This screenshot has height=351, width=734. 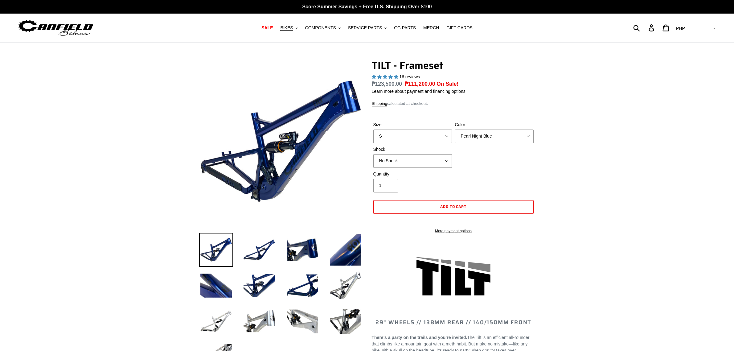 What do you see at coordinates (459, 28) in the screenshot?
I see `span: GIFT CARDS` at bounding box center [459, 28].